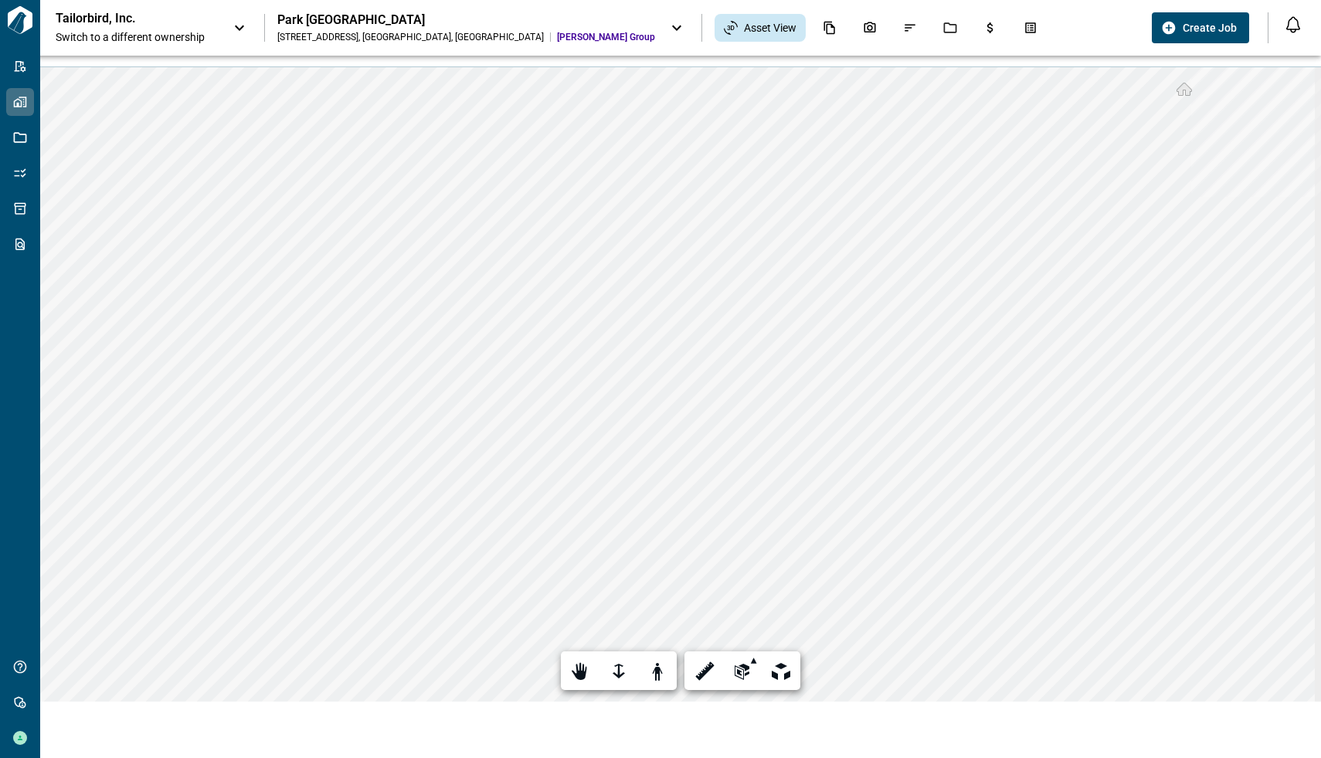  What do you see at coordinates (137, 37) in the screenshot?
I see `span: Switch to a different ownership` at bounding box center [137, 37].